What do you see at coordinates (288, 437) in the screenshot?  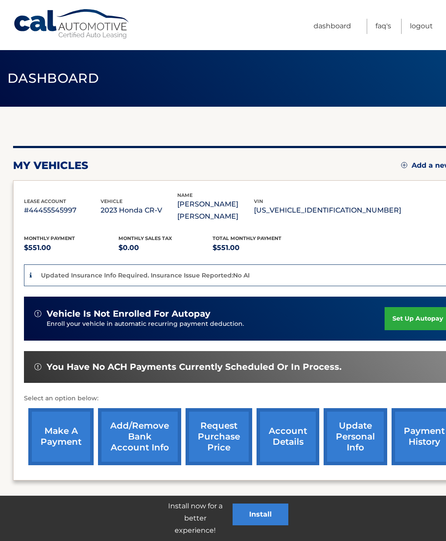 I see `a: account details` at bounding box center [288, 437].